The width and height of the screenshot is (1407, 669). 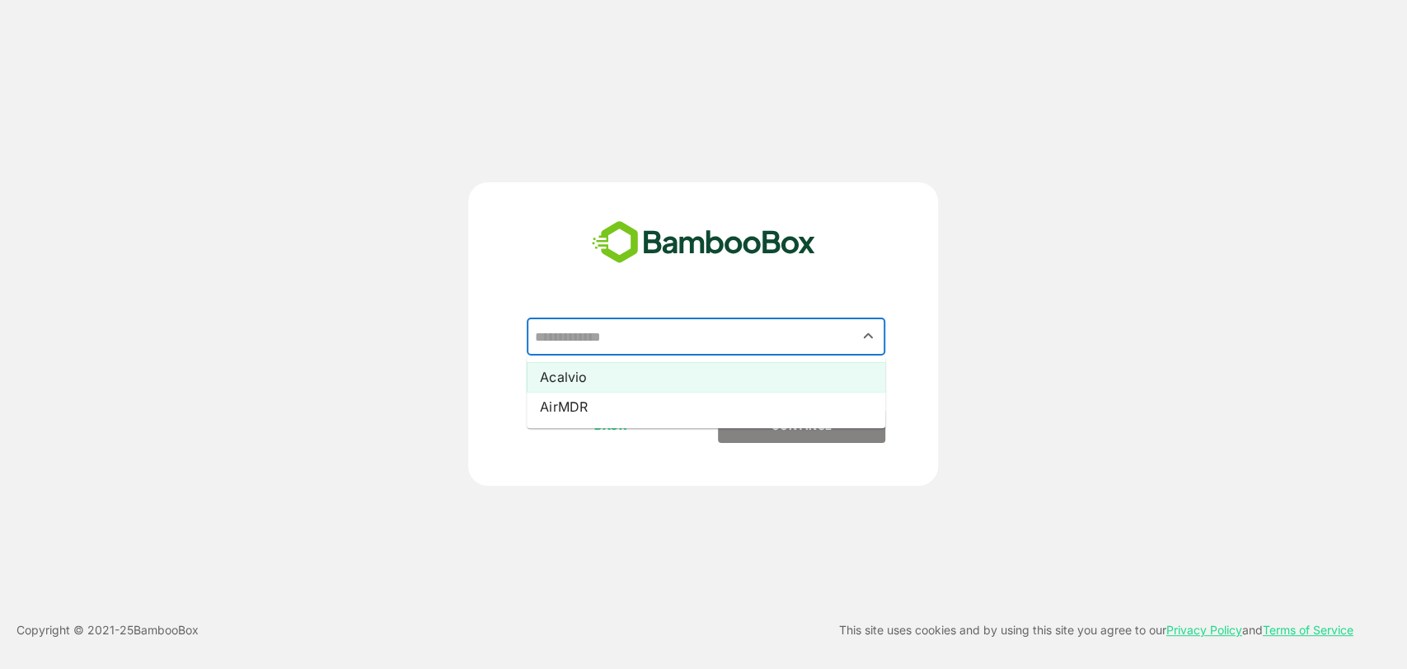 I want to click on p: Copyright © 2021- 25 BambooBox, so click(x=107, y=630).